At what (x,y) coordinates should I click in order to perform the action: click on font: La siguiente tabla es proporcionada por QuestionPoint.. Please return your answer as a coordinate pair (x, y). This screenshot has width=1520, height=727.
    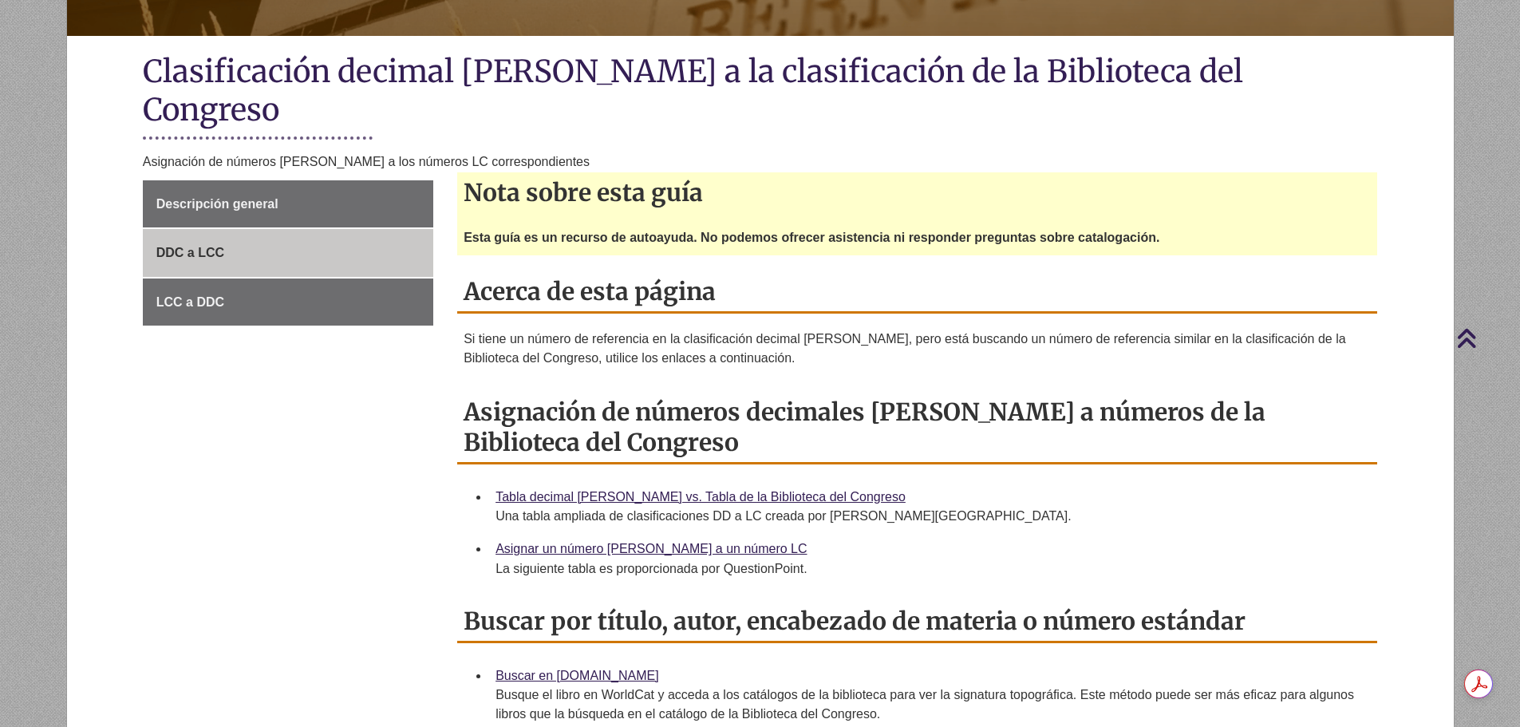
    Looking at the image, I should click on (651, 568).